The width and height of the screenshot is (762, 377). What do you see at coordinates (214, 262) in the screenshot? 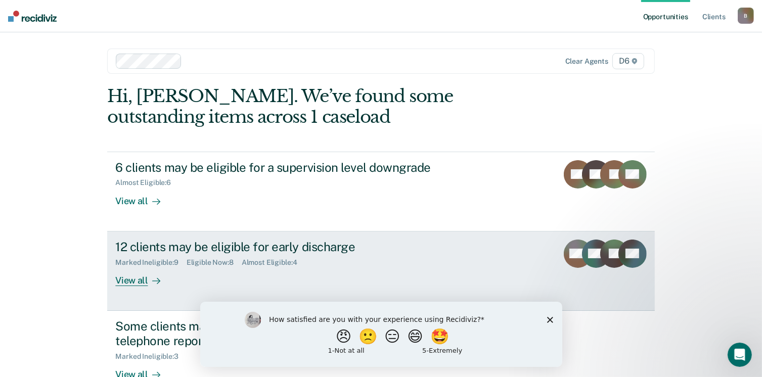
I see `div: Eligible Now : 8` at bounding box center [214, 262].